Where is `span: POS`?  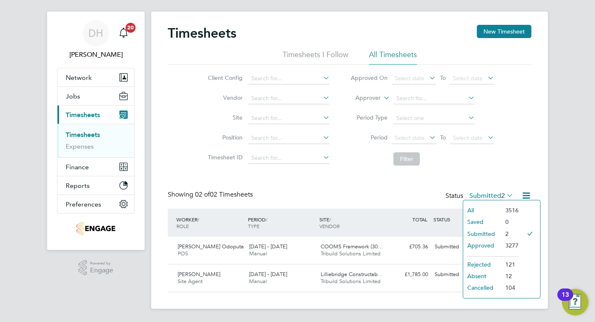 span: POS is located at coordinates (183, 253).